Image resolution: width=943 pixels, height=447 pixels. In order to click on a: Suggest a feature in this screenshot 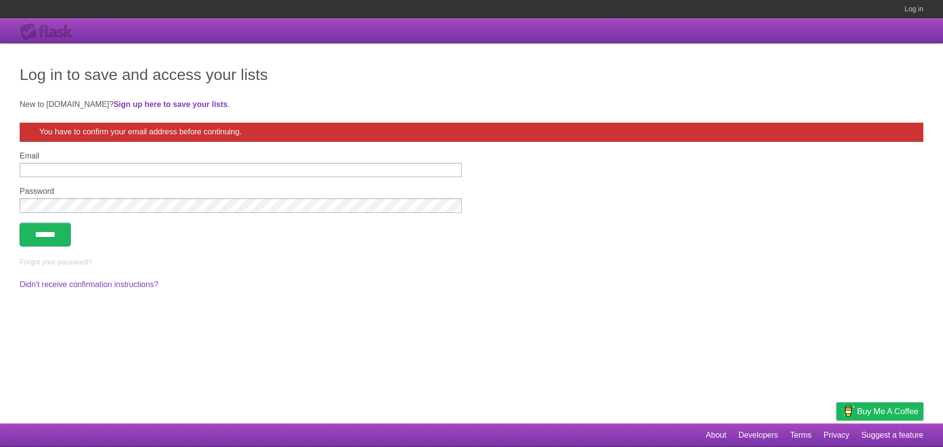, I will do `click(892, 436)`.